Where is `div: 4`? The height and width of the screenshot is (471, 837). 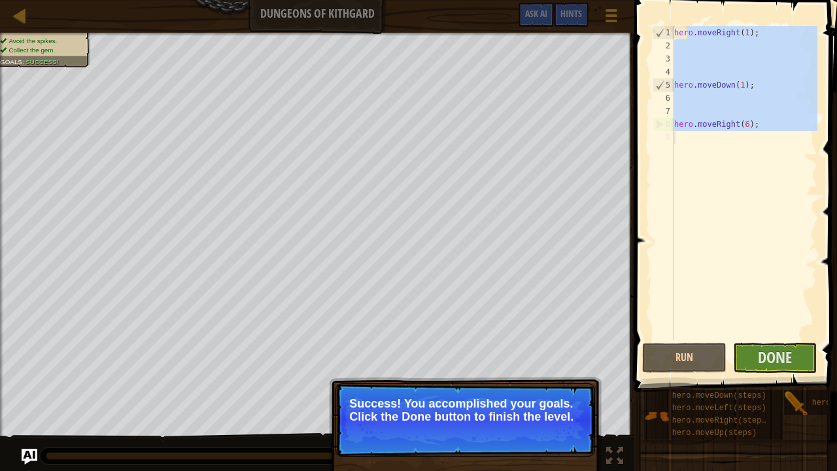 div: 4 is located at coordinates (663, 72).